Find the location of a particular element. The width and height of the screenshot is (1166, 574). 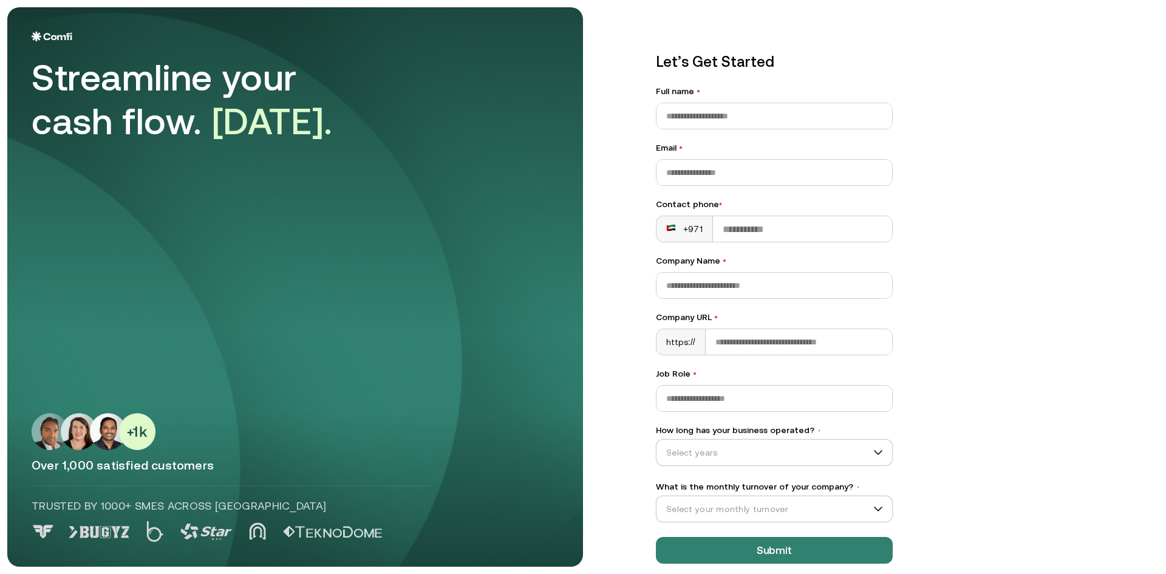

img: Logo 5 is located at coordinates (332, 532).